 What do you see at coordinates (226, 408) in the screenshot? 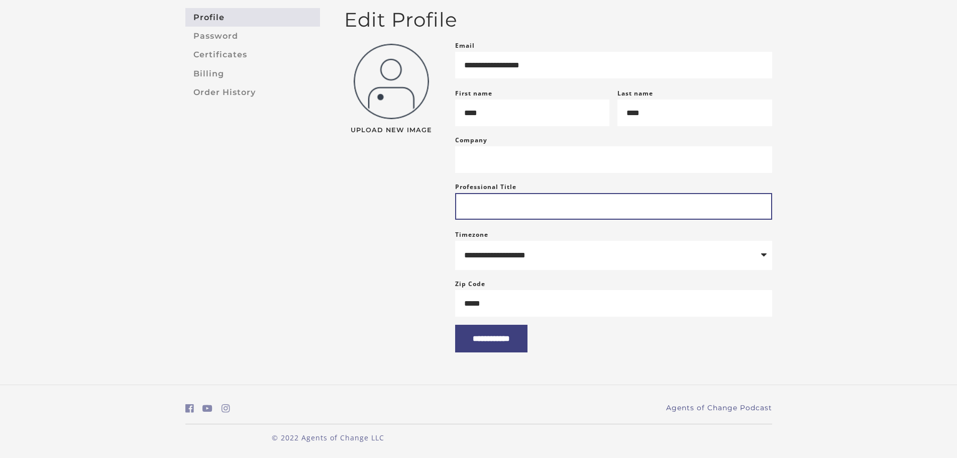
I see `i: https://www.instagram.com/agentsofchangeprep/ (Open in a new window)` at bounding box center [226, 408].